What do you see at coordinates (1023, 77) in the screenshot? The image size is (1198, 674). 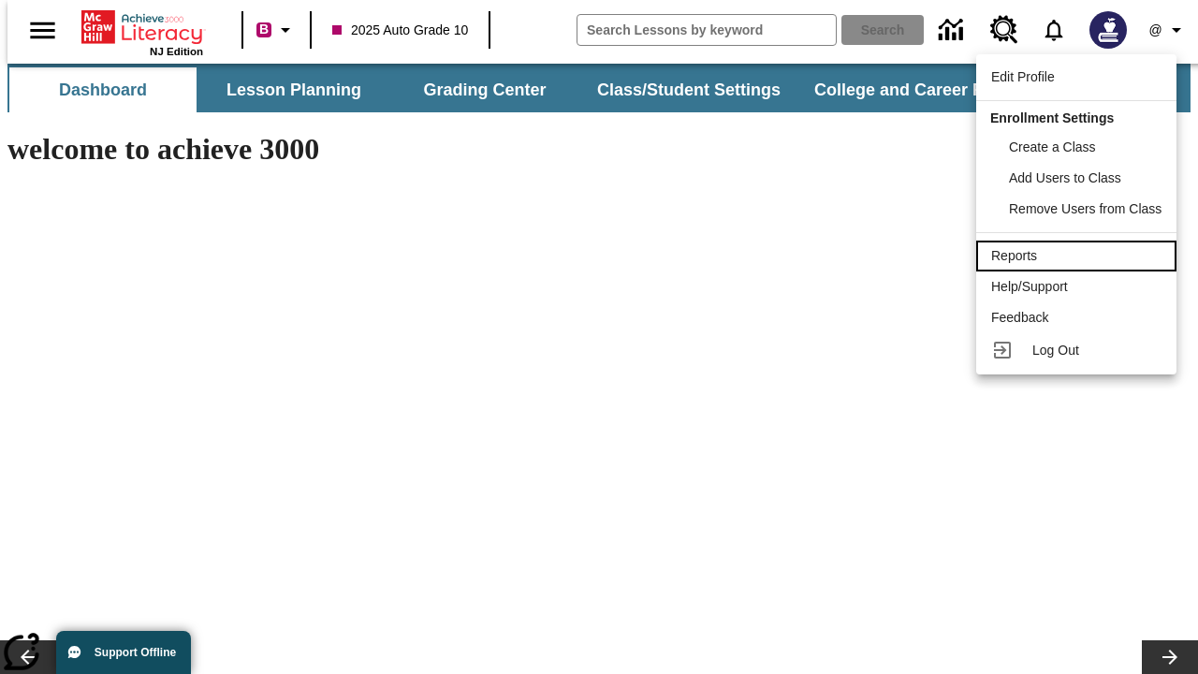 I see `span: Edit Profile` at bounding box center [1023, 77].